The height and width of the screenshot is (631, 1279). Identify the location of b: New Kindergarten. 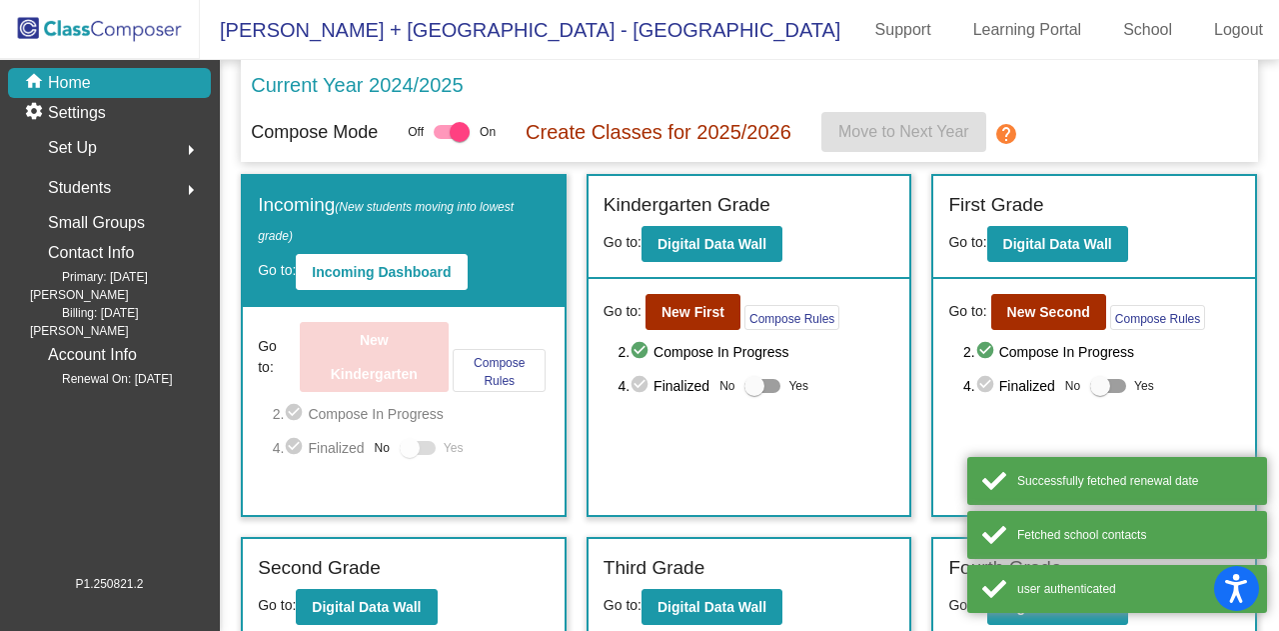
(374, 357).